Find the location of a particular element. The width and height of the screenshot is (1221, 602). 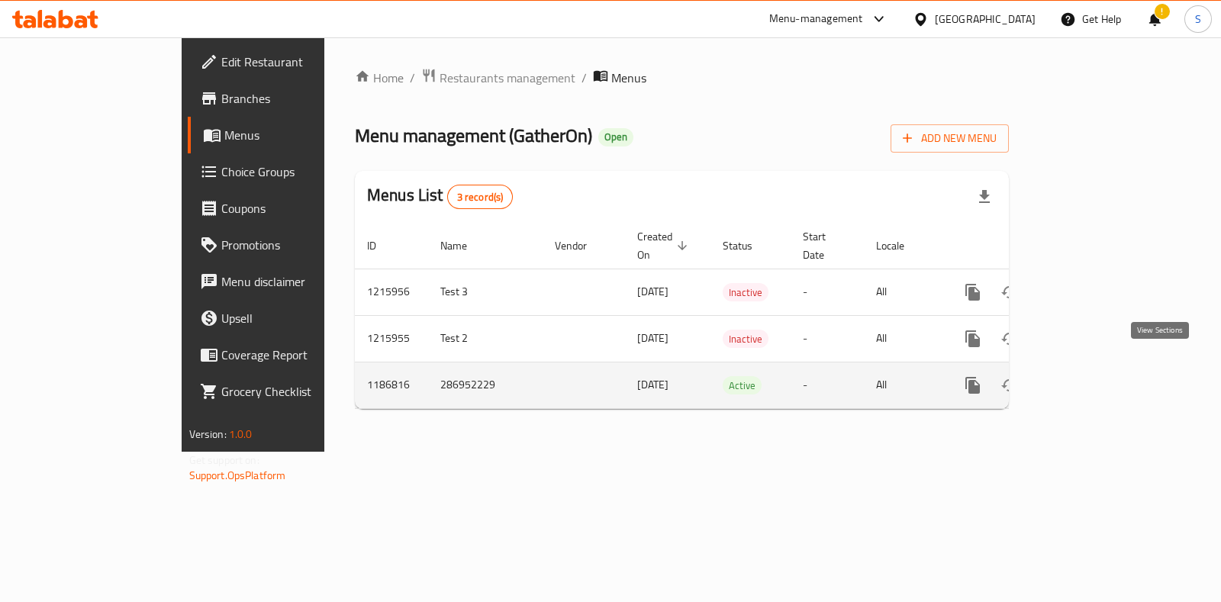

span: Upsell is located at coordinates (297, 318).